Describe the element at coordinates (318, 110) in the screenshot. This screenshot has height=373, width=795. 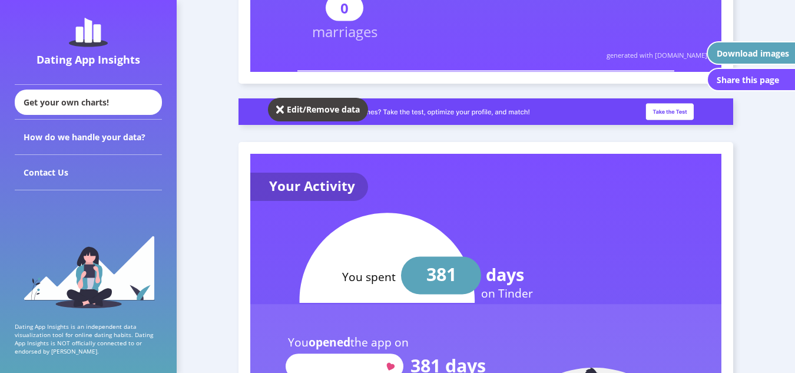
I see `button: Edit/Remove data` at that location.